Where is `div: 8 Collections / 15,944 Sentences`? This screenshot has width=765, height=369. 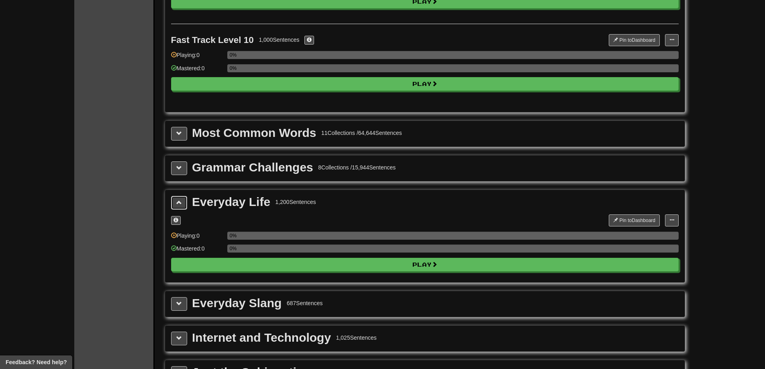 div: 8 Collections / 15,944 Sentences is located at coordinates (357, 168).